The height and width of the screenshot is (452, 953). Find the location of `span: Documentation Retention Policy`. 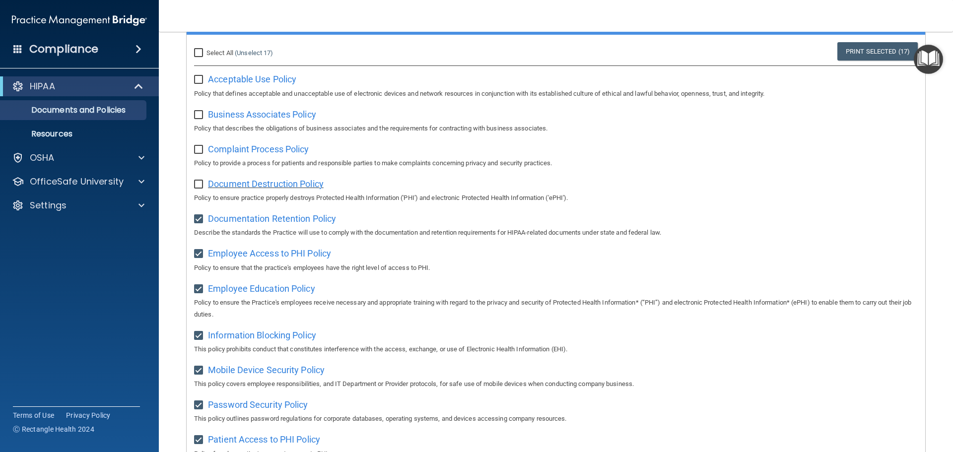

span: Documentation Retention Policy is located at coordinates (272, 218).